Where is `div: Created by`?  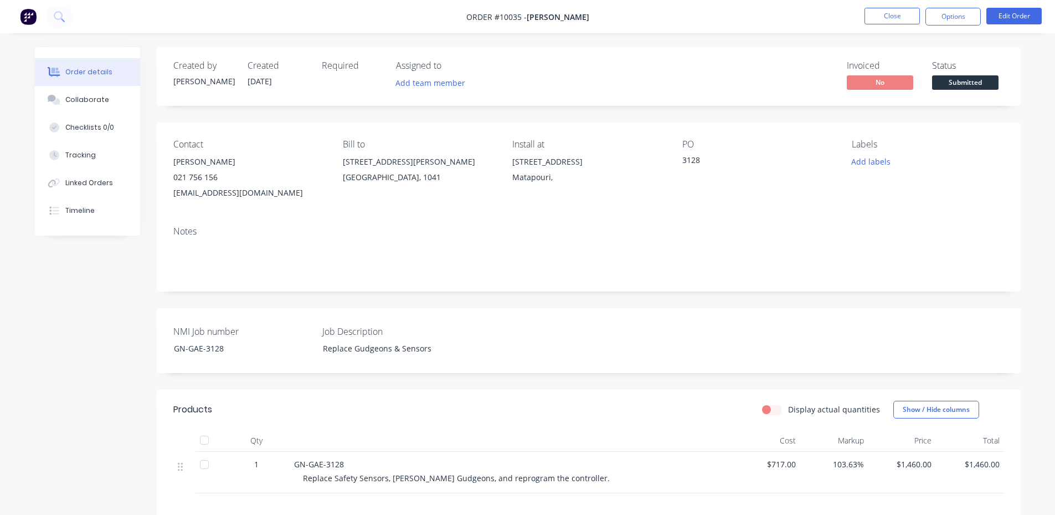 div: Created by is located at coordinates (204, 65).